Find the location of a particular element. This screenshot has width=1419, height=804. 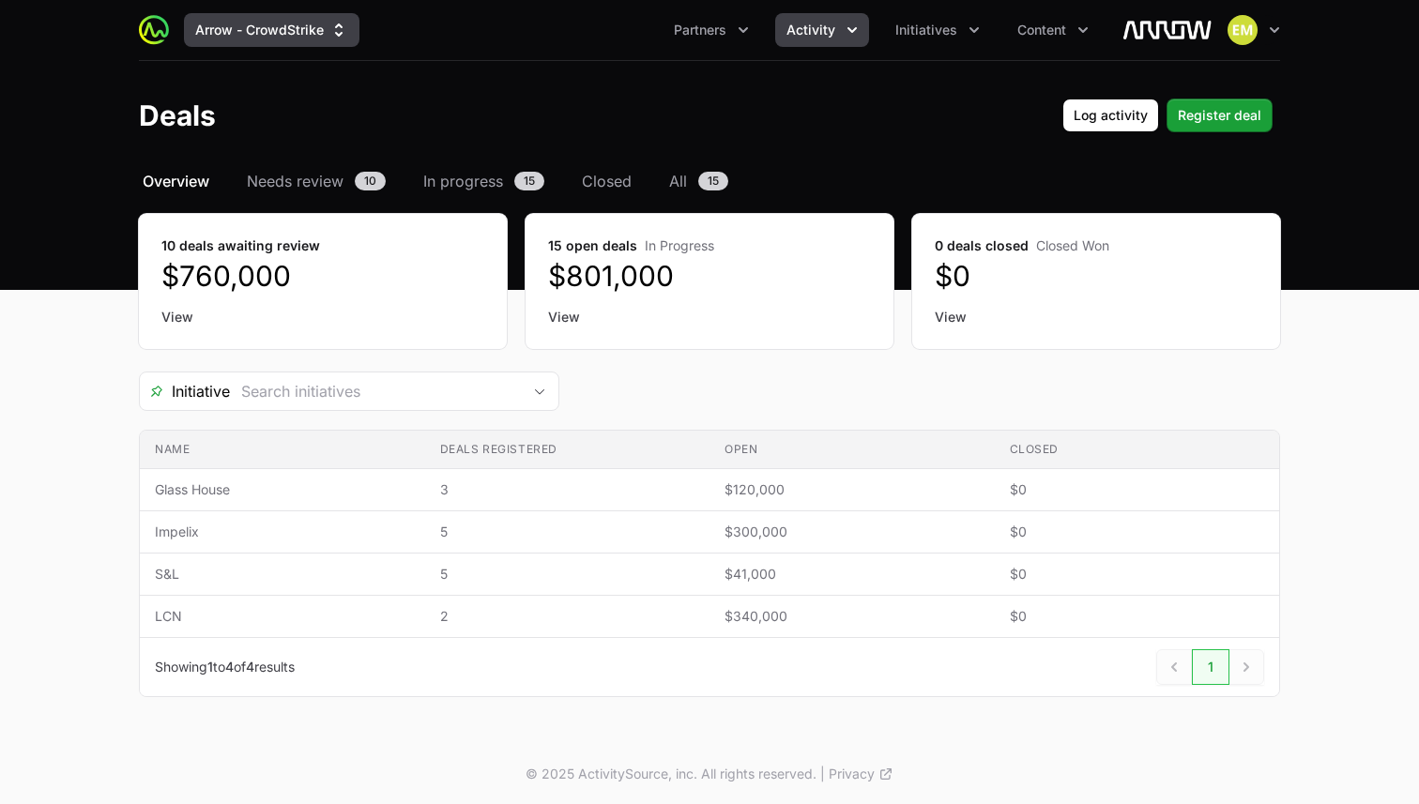

span: Closed Won is located at coordinates (1072, 245).